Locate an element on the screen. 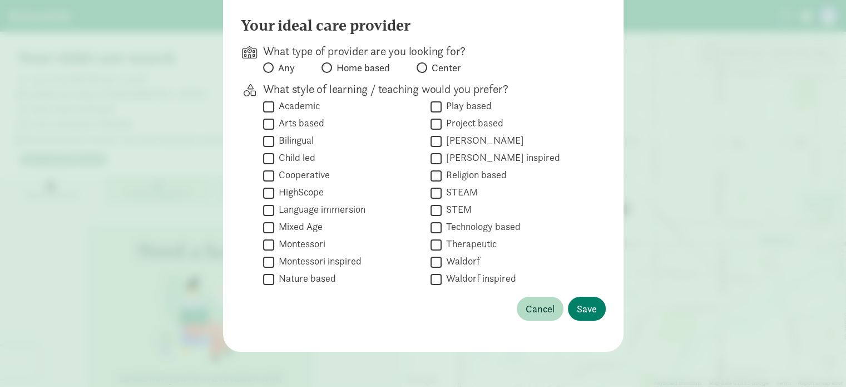 The image size is (846, 387). label: STEM is located at coordinates (457, 209).